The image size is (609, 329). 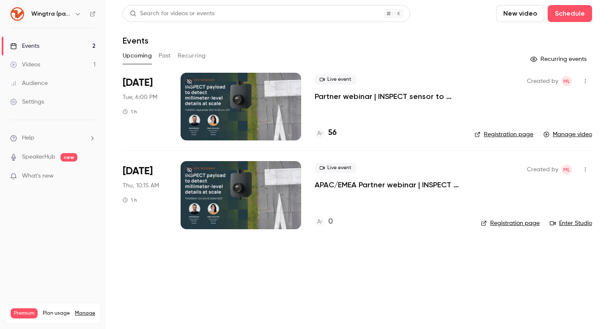 I want to click on div: Settings, so click(x=27, y=102).